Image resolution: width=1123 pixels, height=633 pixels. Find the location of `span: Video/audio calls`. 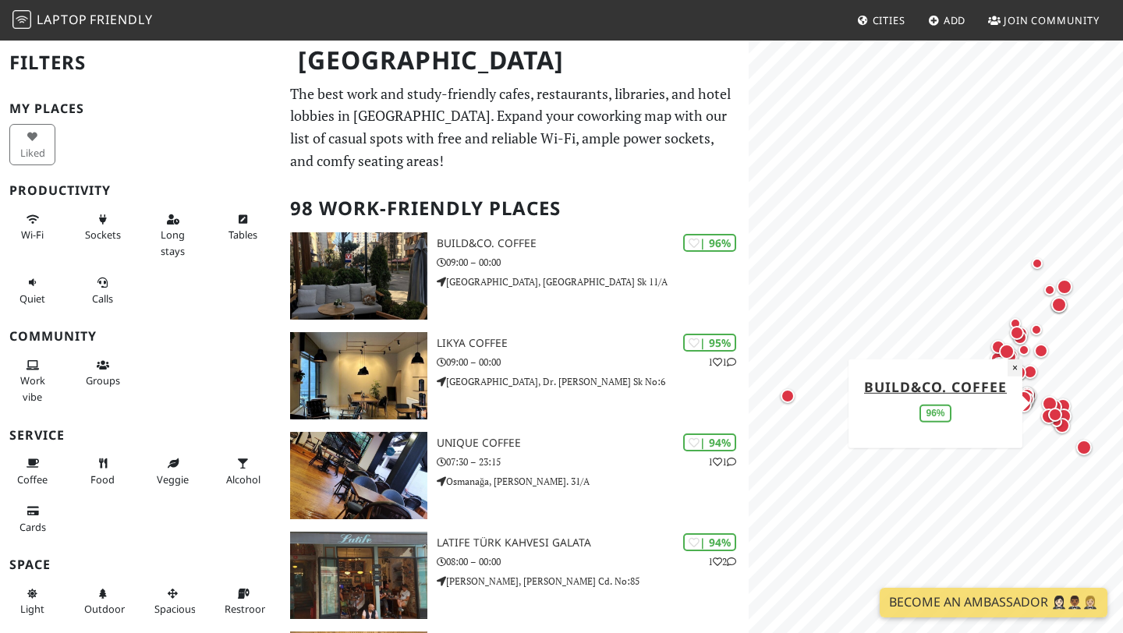

span: Video/audio calls is located at coordinates (102, 299).